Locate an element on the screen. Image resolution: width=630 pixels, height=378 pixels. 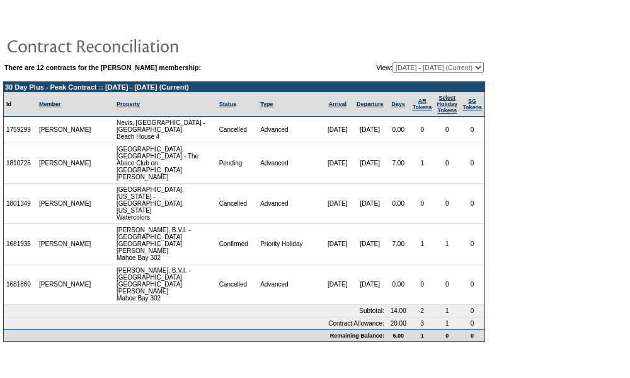
td: Id is located at coordinates (20, 104).